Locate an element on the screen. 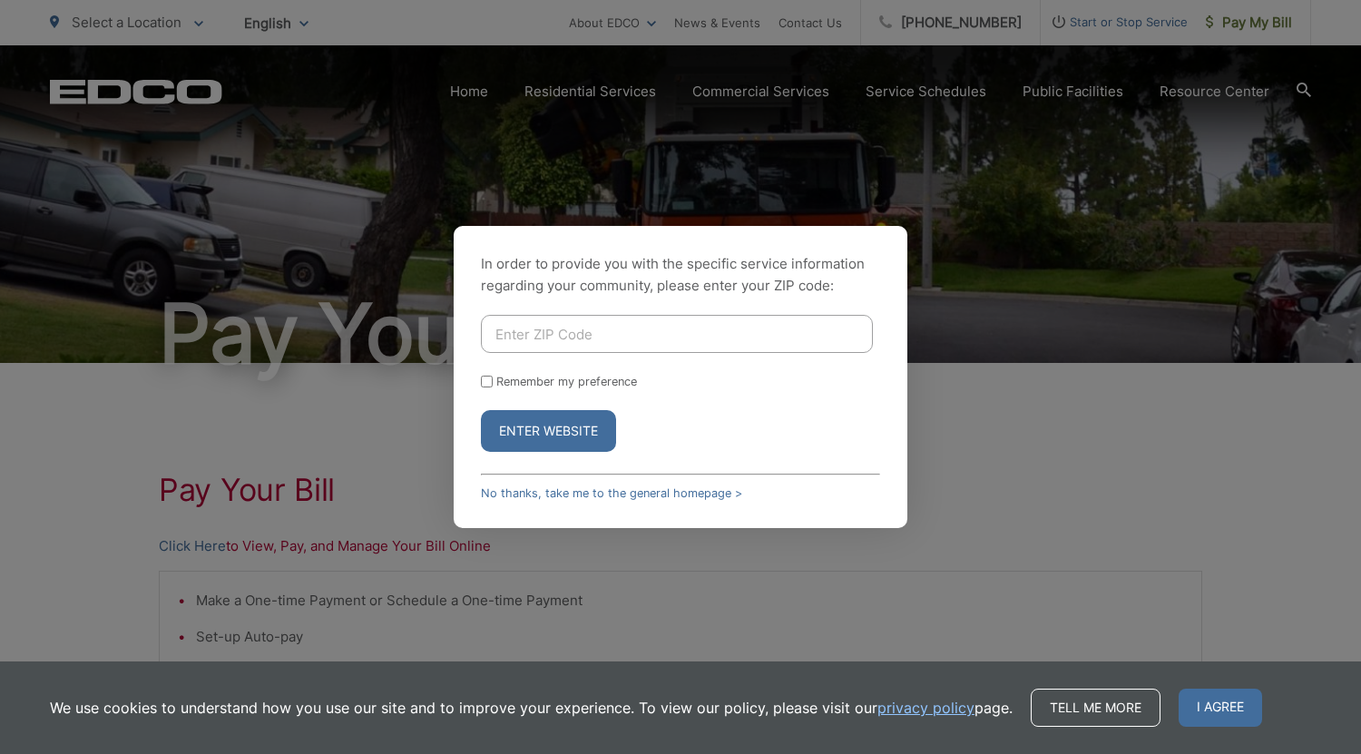 This screenshot has height=754, width=1361. input: Enter ZIP Code is located at coordinates (677, 334).